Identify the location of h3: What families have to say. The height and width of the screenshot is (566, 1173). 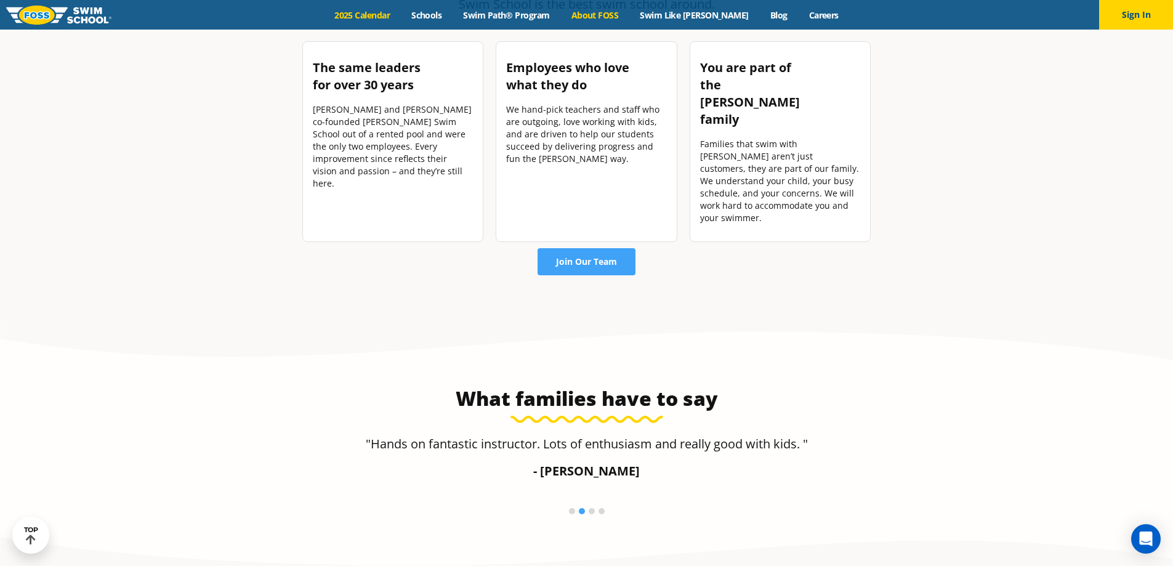
(587, 398).